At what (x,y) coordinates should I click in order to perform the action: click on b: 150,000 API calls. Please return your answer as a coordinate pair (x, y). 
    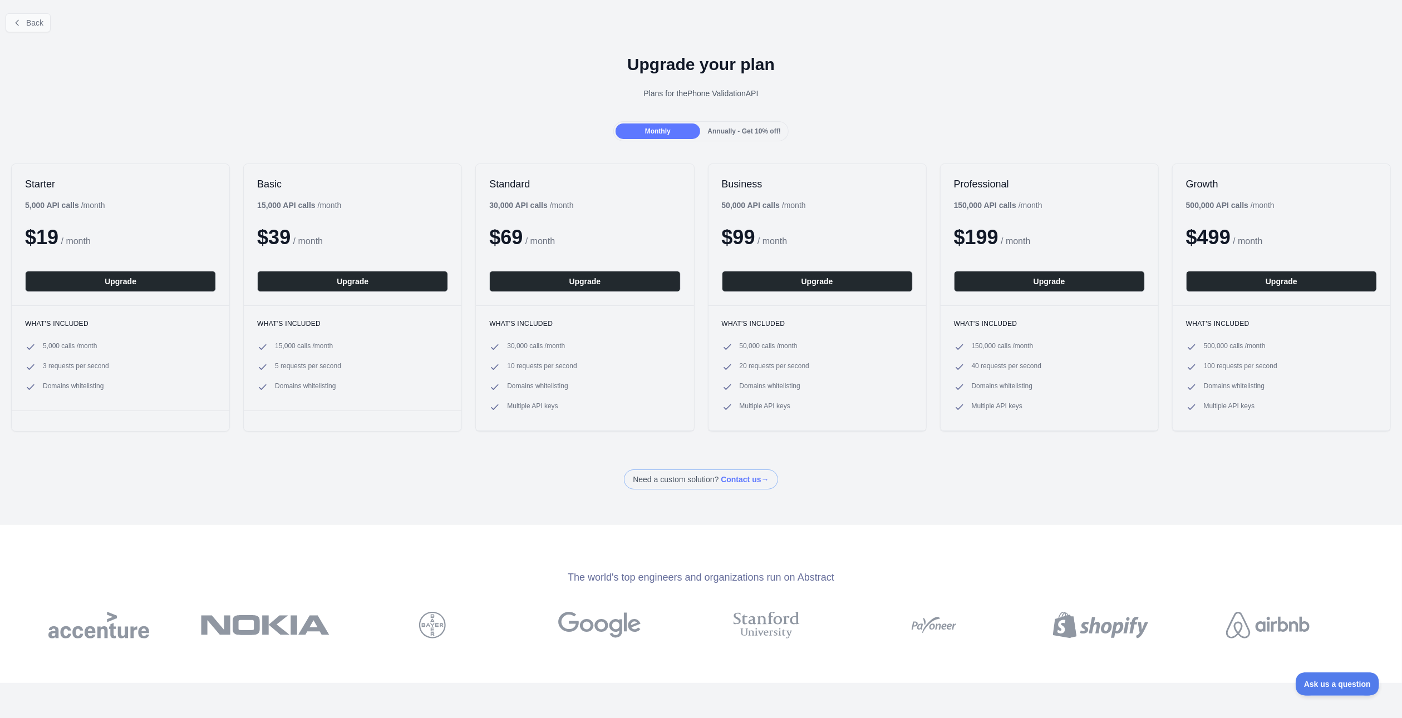
    Looking at the image, I should click on (985, 205).